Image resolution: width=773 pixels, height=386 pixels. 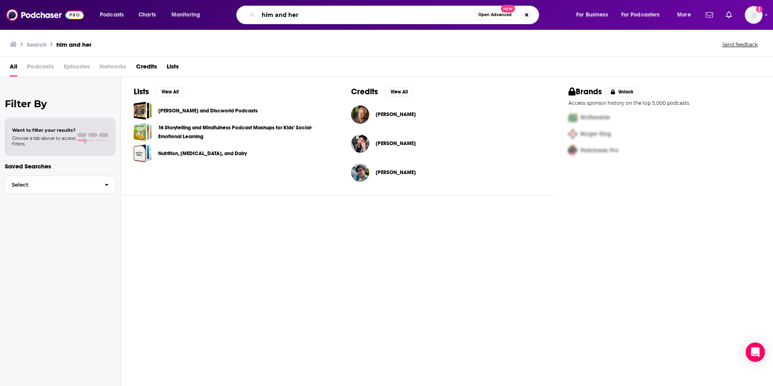 I want to click on span: Want to filter your results?, so click(x=44, y=130).